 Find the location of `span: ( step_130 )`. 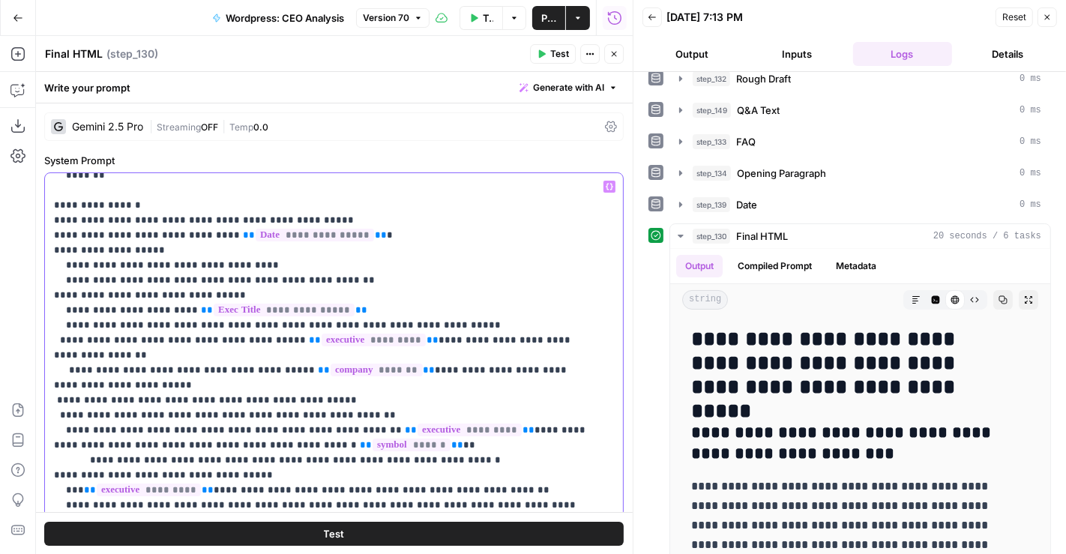

span: ( step_130 ) is located at coordinates (132, 54).